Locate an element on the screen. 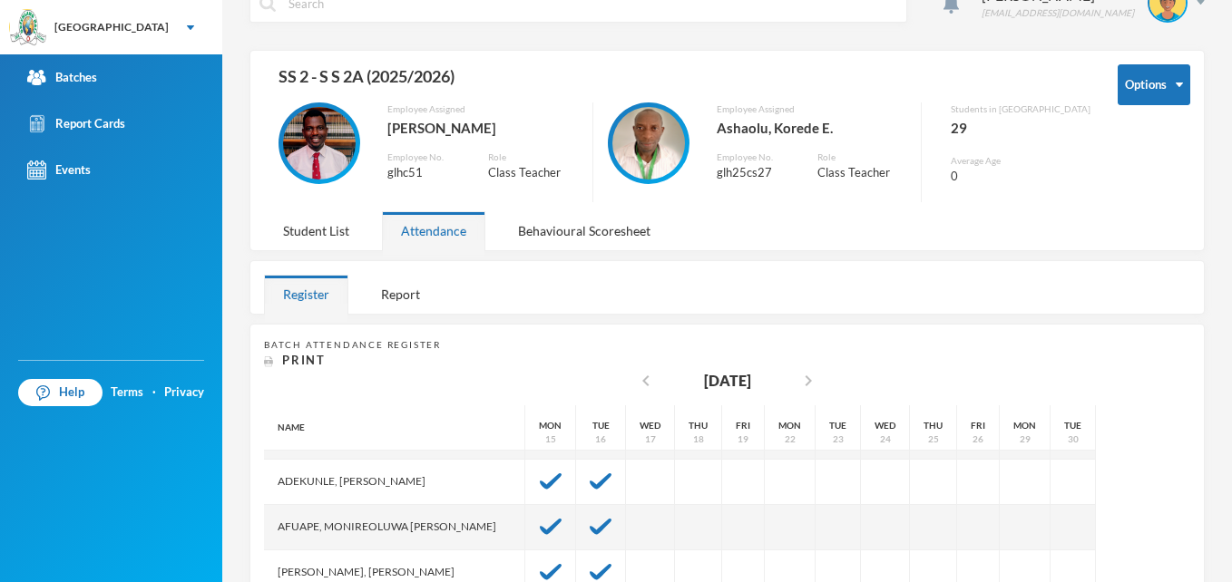 The height and width of the screenshot is (582, 1232). div: Name is located at coordinates (395, 428).